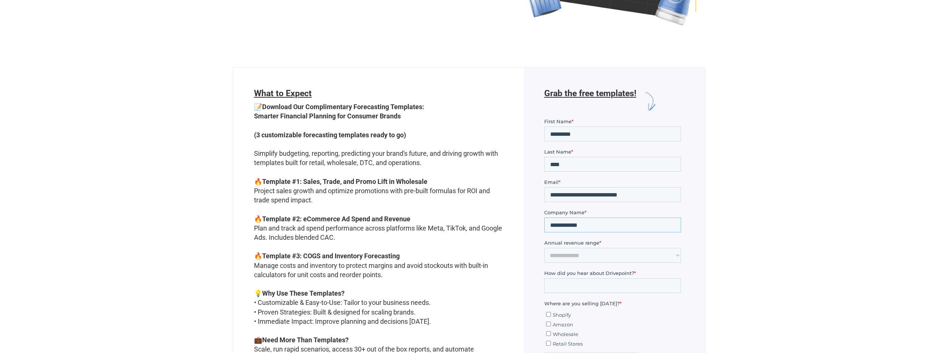 Image resolution: width=938 pixels, height=353 pixels. I want to click on strong: Template #2: eCommerce Ad Spend and Revenue, so click(336, 219).